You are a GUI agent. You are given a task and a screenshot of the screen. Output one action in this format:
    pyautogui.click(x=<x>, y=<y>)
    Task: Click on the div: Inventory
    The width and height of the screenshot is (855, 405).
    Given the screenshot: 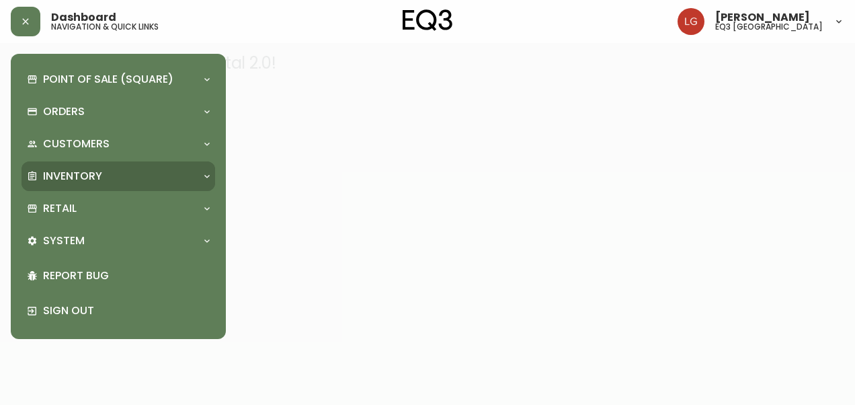 What is the action you would take?
    pyautogui.click(x=118, y=176)
    